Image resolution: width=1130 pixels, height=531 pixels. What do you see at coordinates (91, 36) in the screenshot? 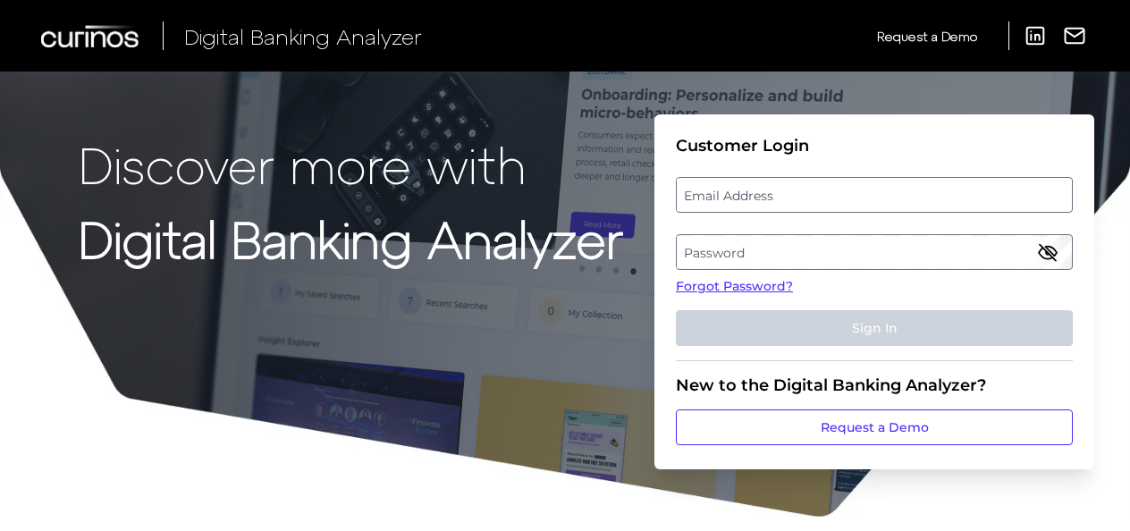
I see `img: Curinos` at bounding box center [91, 36].